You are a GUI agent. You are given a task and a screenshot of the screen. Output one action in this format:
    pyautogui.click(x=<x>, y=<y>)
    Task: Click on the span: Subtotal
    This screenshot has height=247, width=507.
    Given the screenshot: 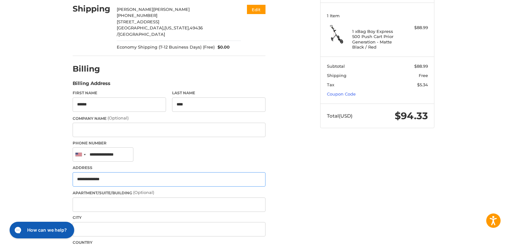 What is the action you would take?
    pyautogui.click(x=336, y=66)
    